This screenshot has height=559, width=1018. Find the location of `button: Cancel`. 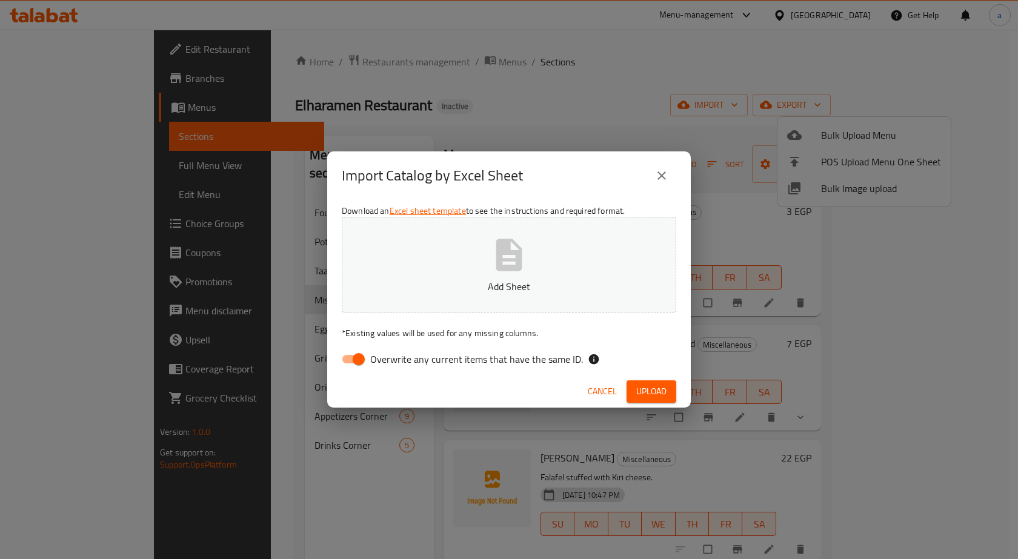

button: Cancel is located at coordinates (602, 391).